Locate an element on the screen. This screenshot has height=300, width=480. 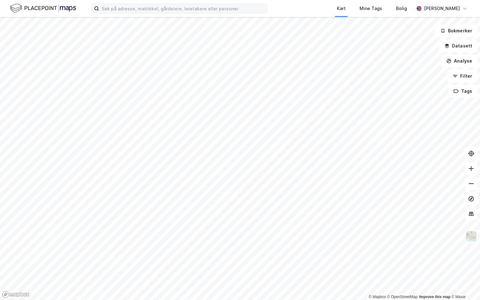
img: logo.f888ab2527a4732fd821a326f86c7f29.svg is located at coordinates (43, 8).